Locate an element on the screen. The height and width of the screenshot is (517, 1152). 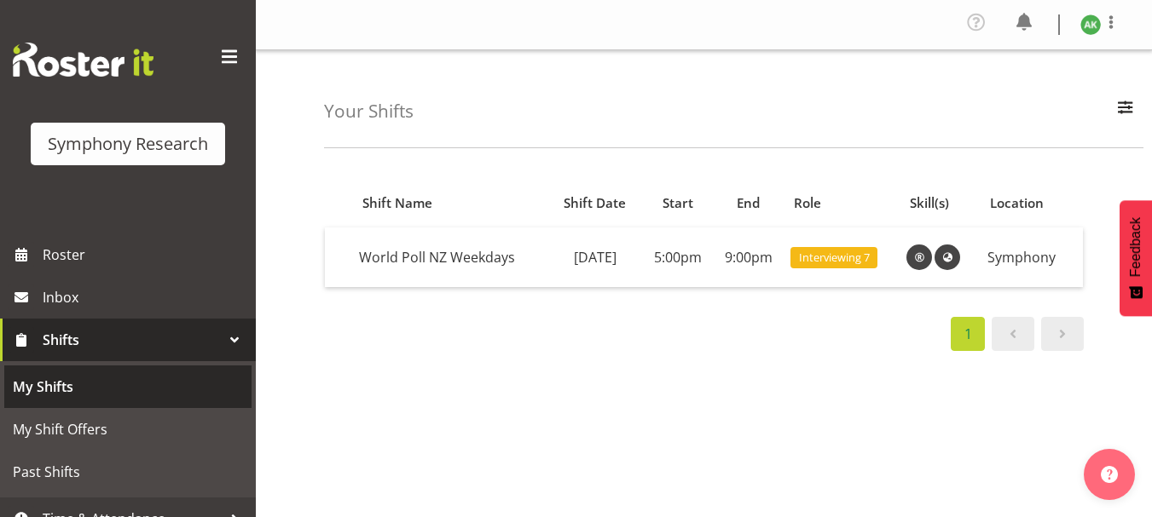
div: Shift Date is located at coordinates (595, 203).